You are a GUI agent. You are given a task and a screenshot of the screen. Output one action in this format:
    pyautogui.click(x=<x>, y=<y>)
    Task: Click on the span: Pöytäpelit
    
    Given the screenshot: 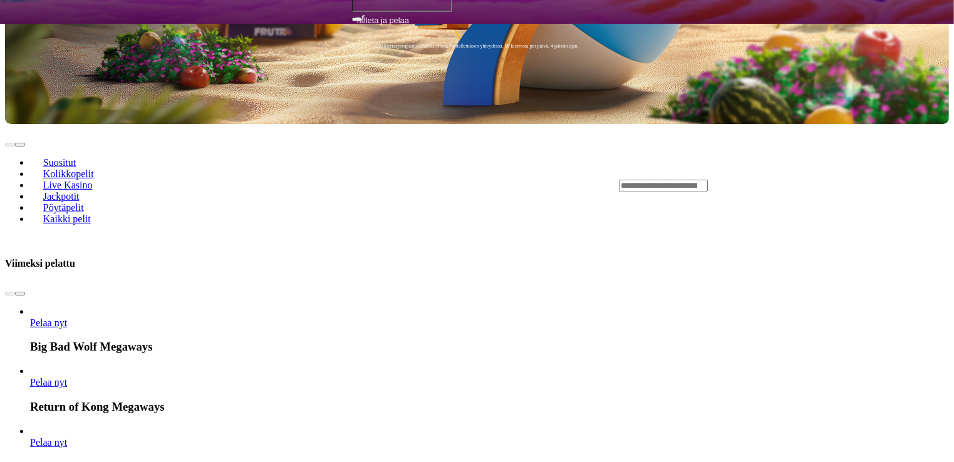 What is the action you would take?
    pyautogui.click(x=63, y=207)
    